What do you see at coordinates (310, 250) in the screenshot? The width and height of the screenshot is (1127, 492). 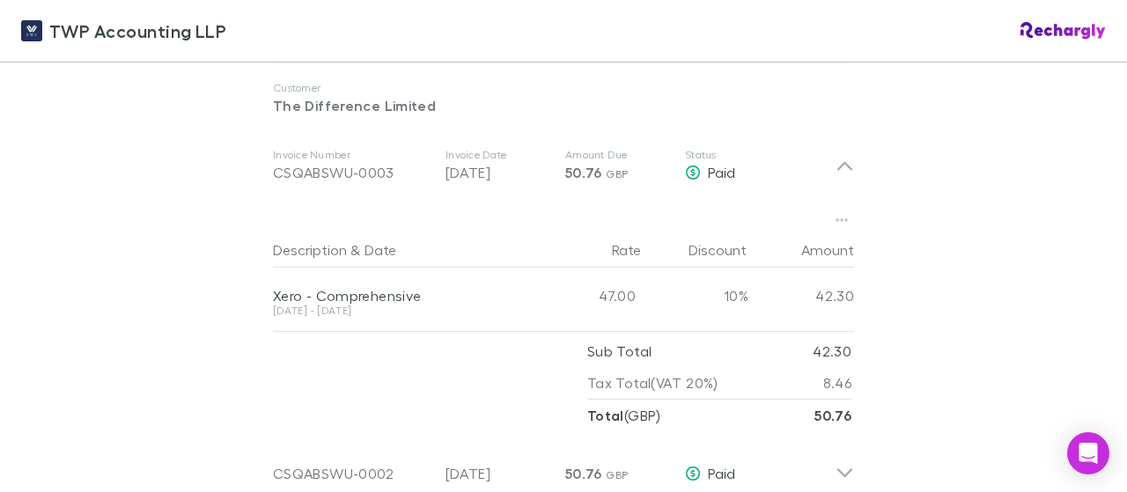 I see `button: Description` at bounding box center [310, 250].